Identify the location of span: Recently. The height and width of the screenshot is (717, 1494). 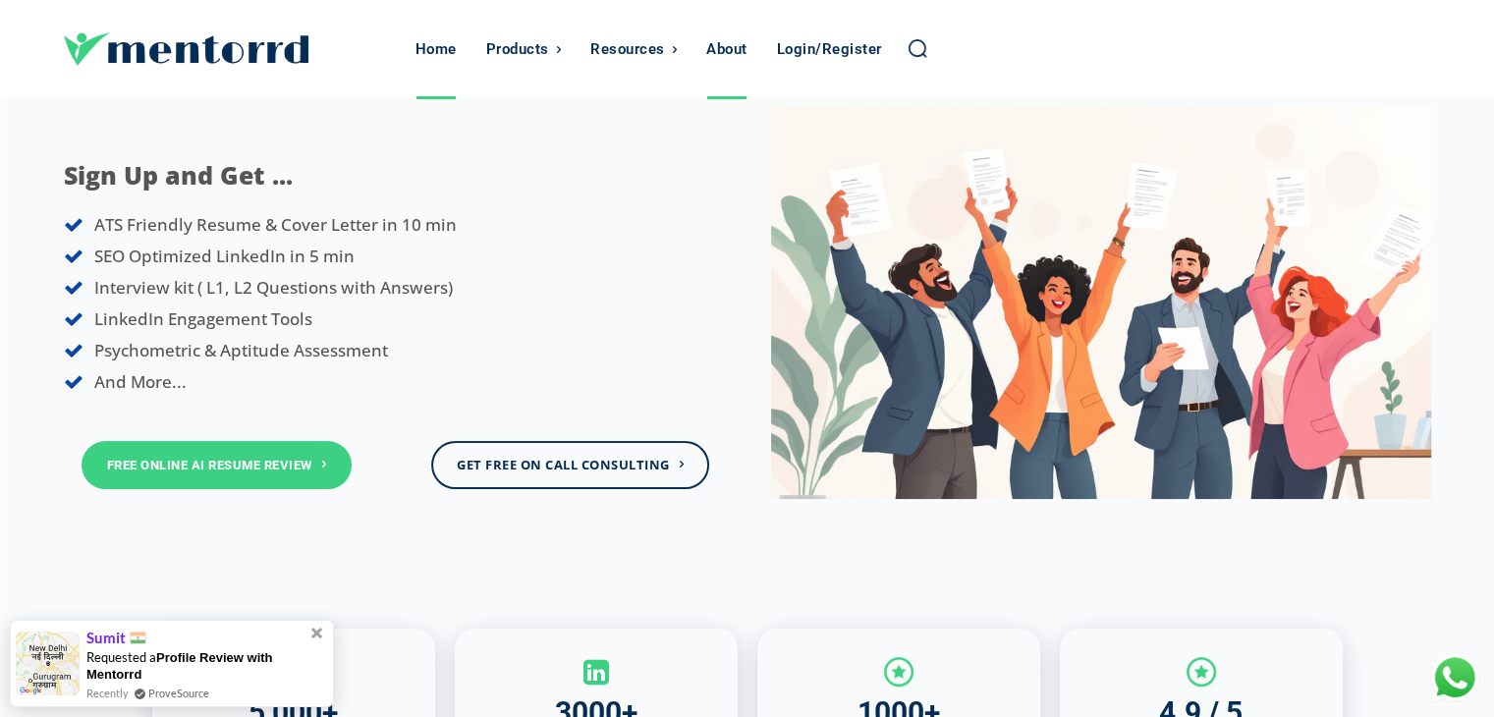
(107, 693).